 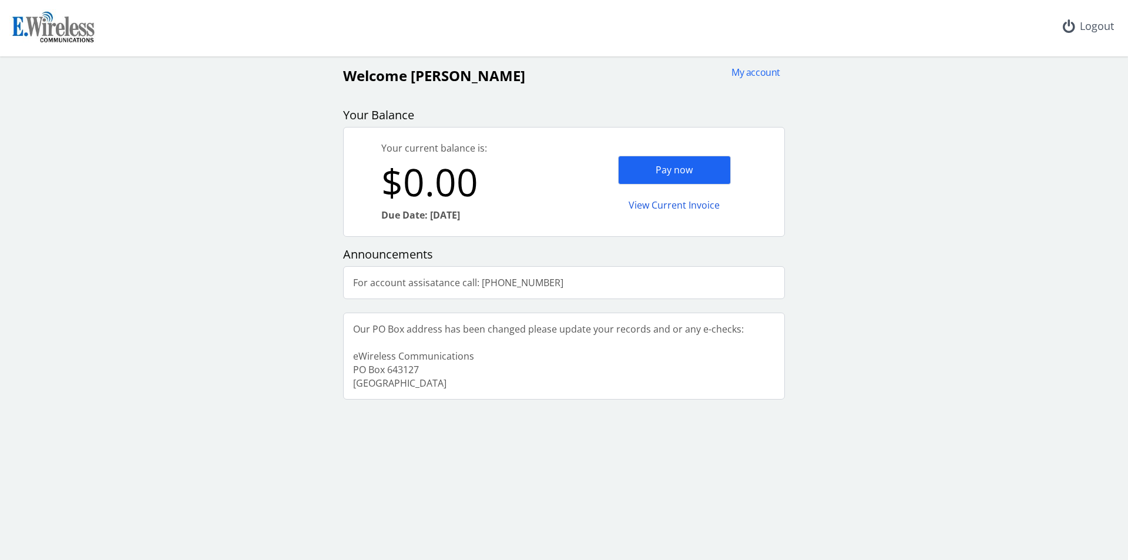 I want to click on div: My account, so click(x=752, y=72).